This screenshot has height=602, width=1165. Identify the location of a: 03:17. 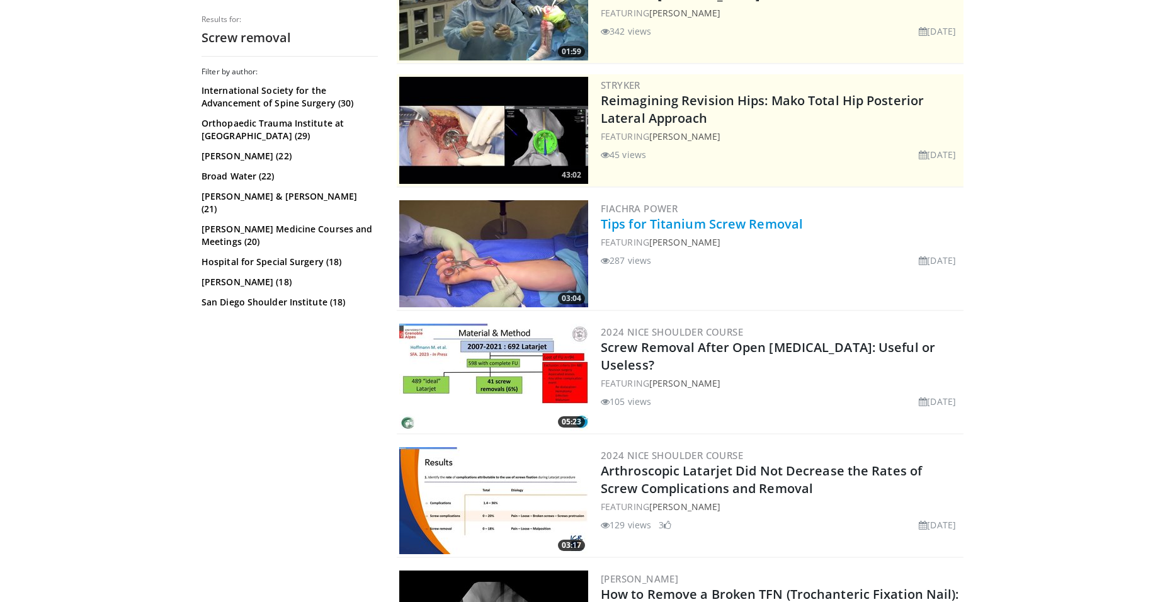
(494, 500).